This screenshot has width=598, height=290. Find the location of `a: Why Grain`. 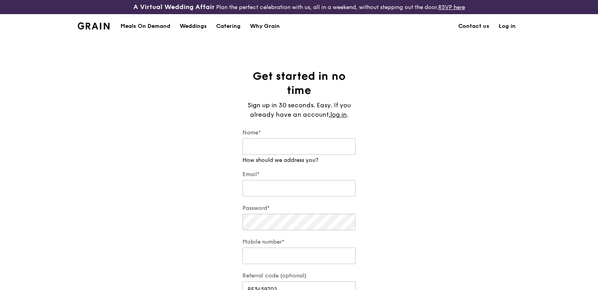

a: Why Grain is located at coordinates (265, 26).